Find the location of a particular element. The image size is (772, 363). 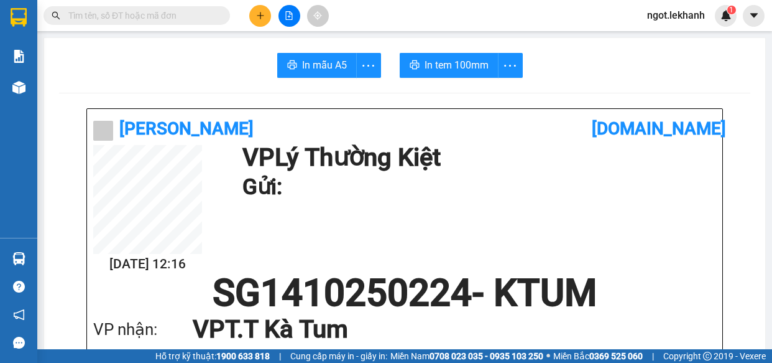

span: ngot.lekhanh is located at coordinates (676, 15).